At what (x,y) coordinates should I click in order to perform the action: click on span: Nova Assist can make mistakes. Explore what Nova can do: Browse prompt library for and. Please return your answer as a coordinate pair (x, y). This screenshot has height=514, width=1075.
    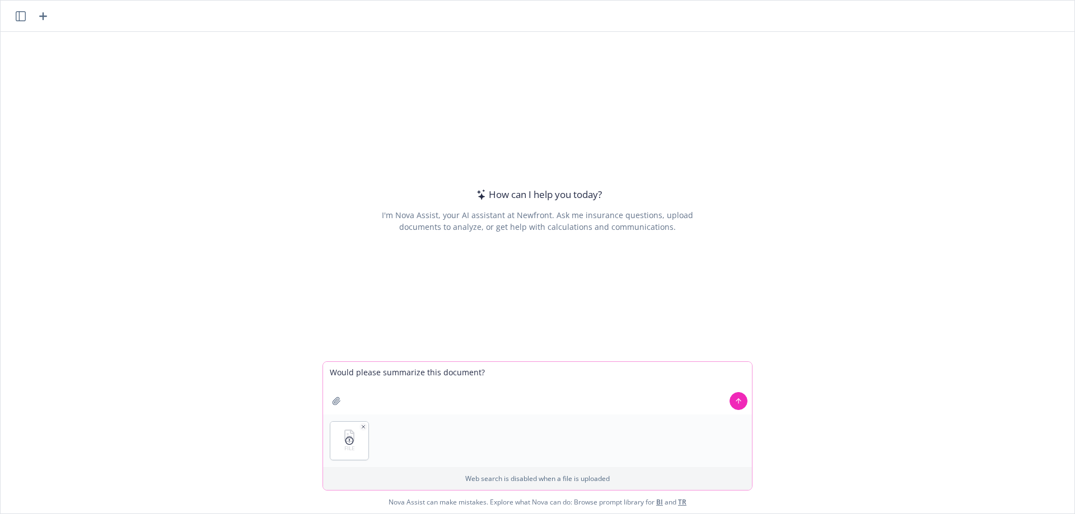
    Looking at the image, I should click on (537, 502).